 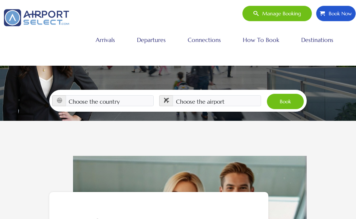 I want to click on a: Connections, so click(x=204, y=40).